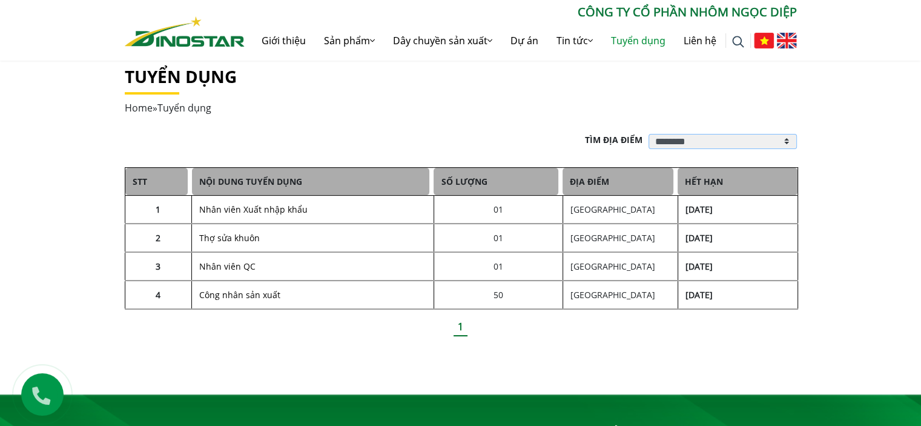 This screenshot has height=426, width=921. Describe the element at coordinates (184, 108) in the screenshot. I see `span: Tuyển dụng` at that location.